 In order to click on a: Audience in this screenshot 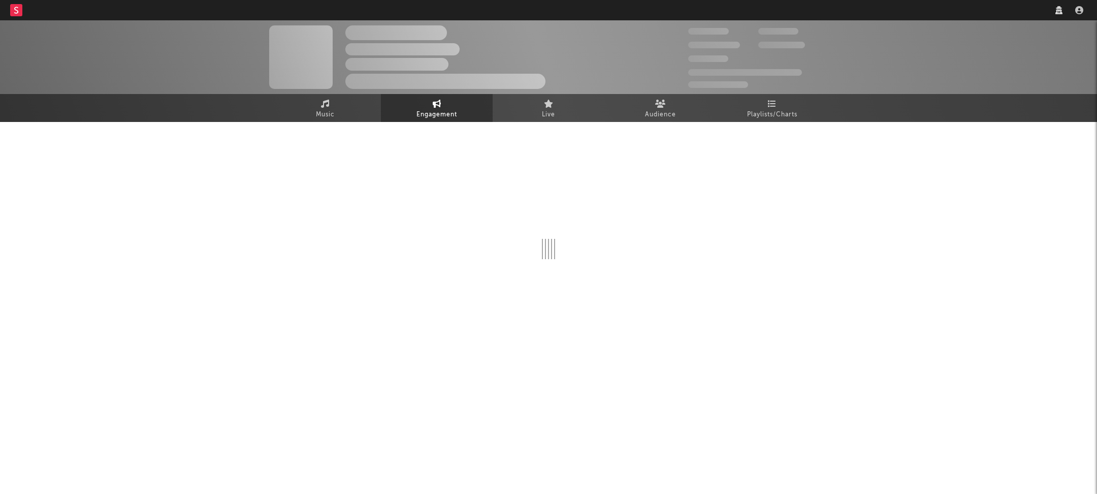, I will do `click(660, 108)`.